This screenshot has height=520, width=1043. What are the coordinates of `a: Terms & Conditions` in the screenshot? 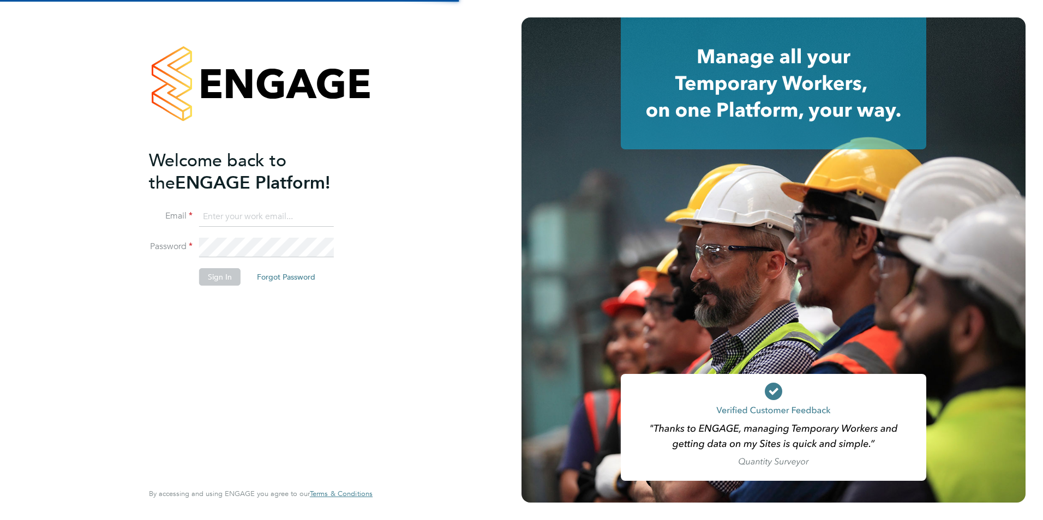 It's located at (341, 494).